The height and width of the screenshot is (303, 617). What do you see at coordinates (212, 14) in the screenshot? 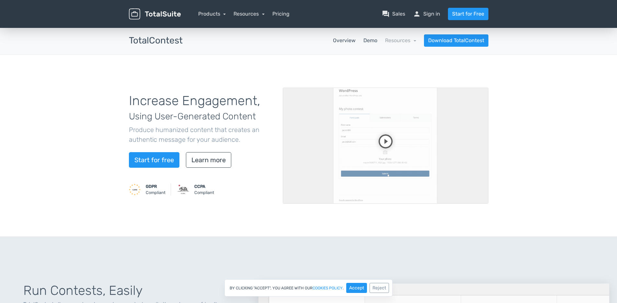
I see `a: Products` at bounding box center [212, 14].